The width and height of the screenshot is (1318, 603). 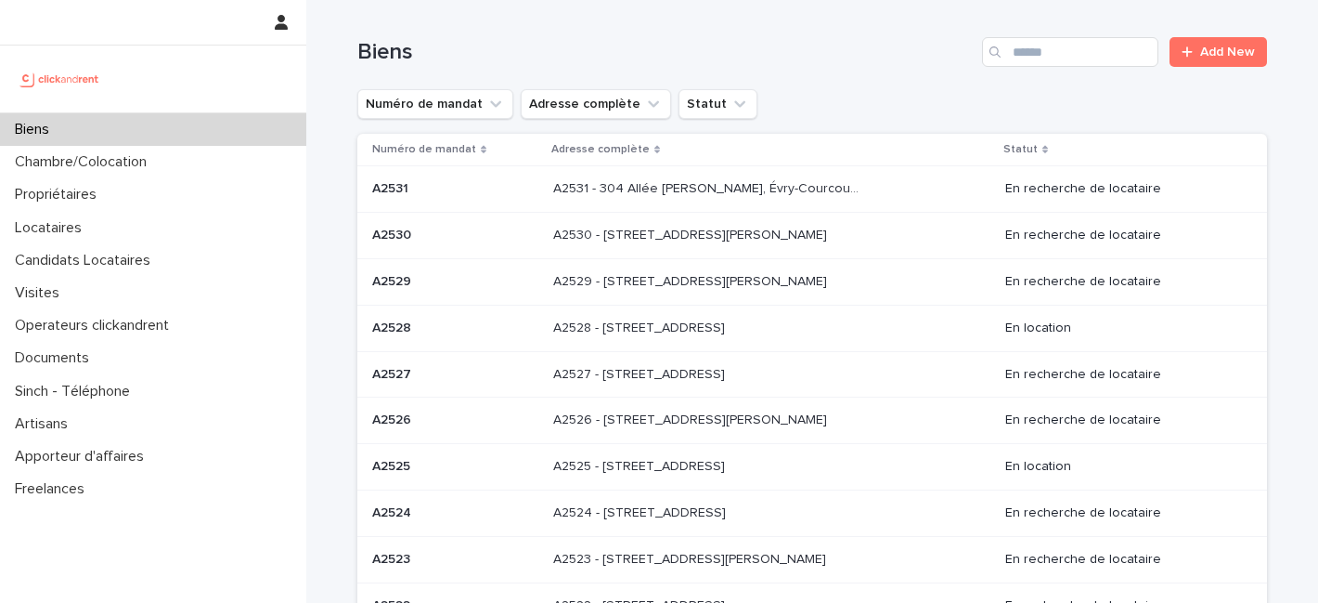 What do you see at coordinates (596, 104) in the screenshot?
I see `button: Adresse complète` at bounding box center [596, 104].